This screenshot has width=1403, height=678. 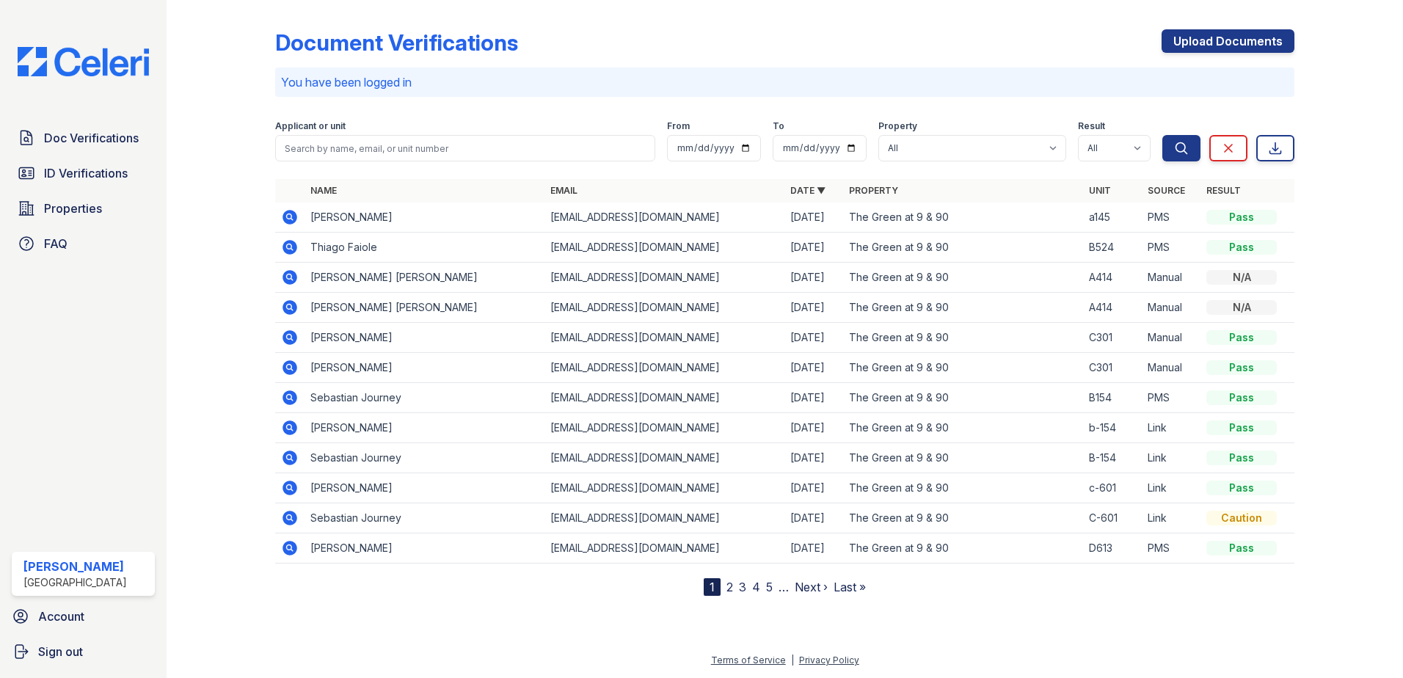 I want to click on label: Result, so click(x=1091, y=126).